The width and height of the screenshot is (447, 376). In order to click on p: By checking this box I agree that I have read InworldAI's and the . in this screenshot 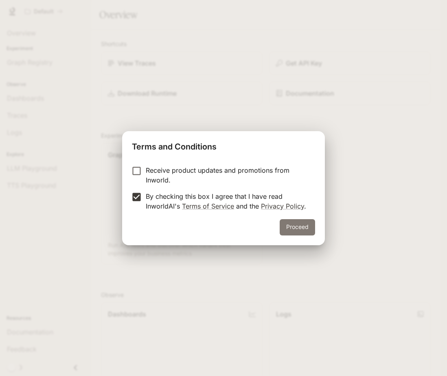, I will do `click(227, 201)`.